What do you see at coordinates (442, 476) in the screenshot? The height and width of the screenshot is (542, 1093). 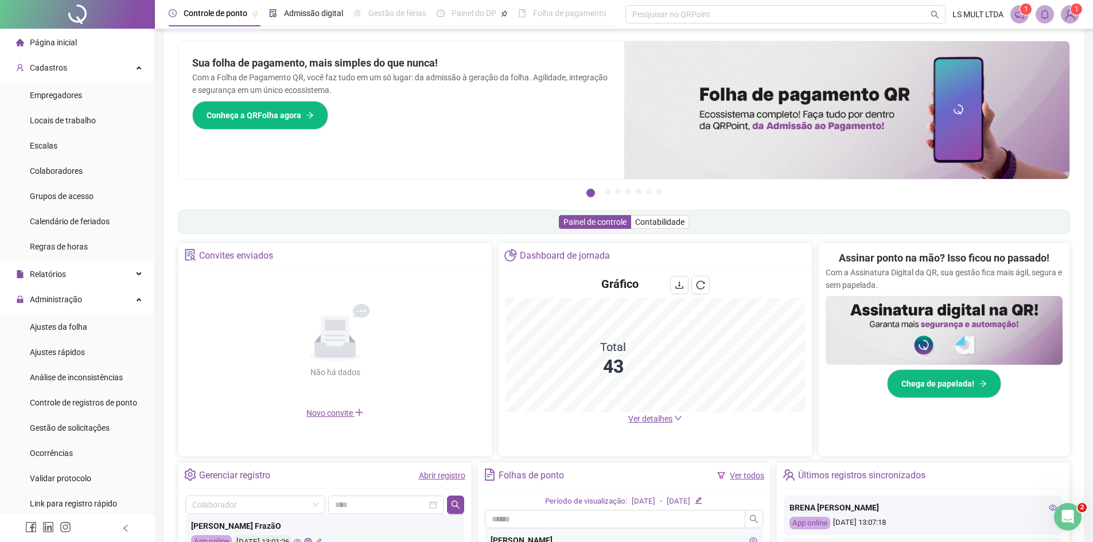 I see `a: Abrir registro` at bounding box center [442, 476].